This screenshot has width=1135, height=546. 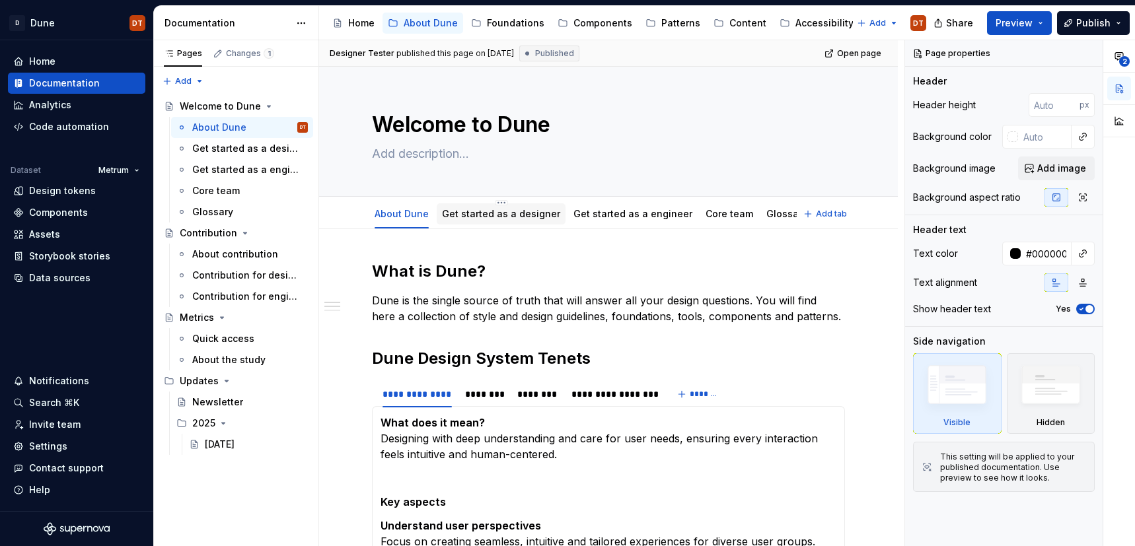 I want to click on div: Design tokens, so click(x=62, y=191).